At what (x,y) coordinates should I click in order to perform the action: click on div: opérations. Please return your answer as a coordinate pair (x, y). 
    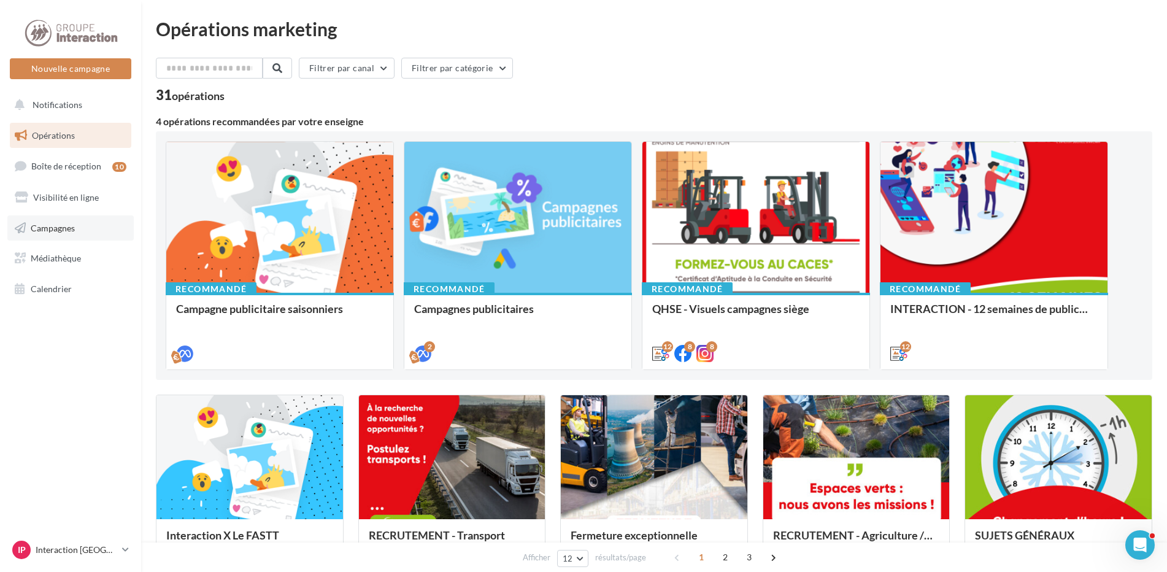
    Looking at the image, I should click on (198, 96).